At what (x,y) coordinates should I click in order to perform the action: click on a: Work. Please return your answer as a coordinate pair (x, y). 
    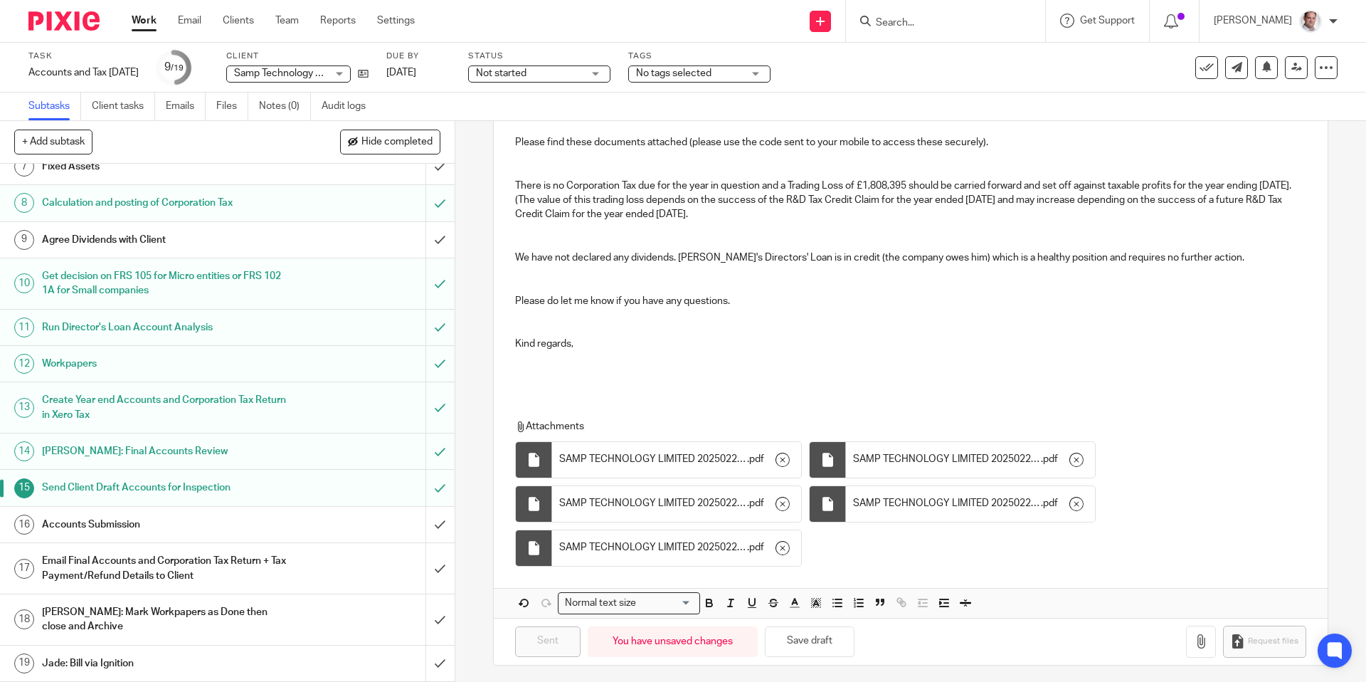
    Looking at the image, I should click on (144, 21).